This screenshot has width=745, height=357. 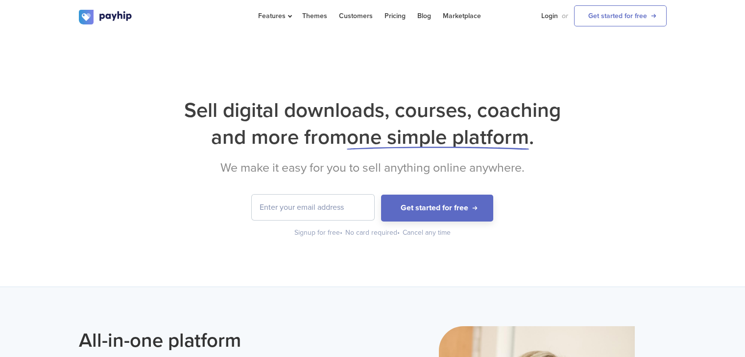 What do you see at coordinates (438, 137) in the screenshot?
I see `span: one simple platform` at bounding box center [438, 137].